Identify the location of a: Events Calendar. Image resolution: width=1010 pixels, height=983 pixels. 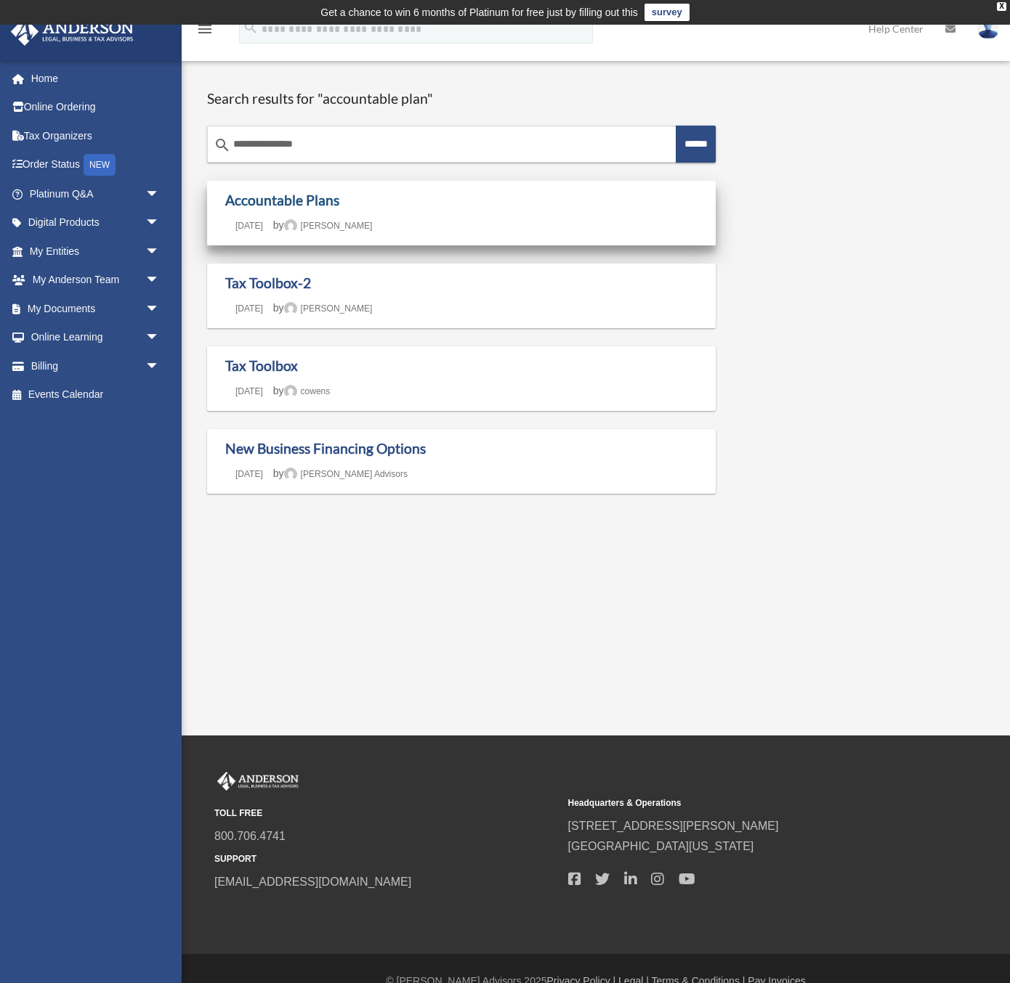
(96, 395).